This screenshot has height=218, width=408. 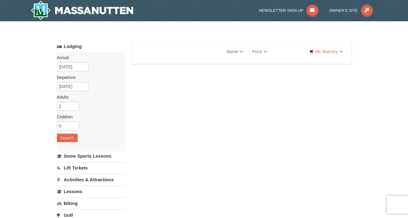 I want to click on a: Owner's Site, so click(x=351, y=10).